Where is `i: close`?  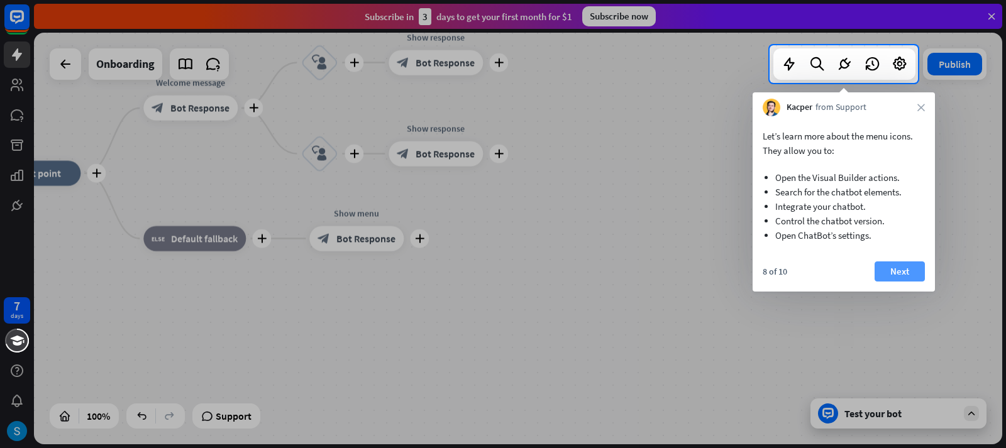
i: close is located at coordinates (921, 108).